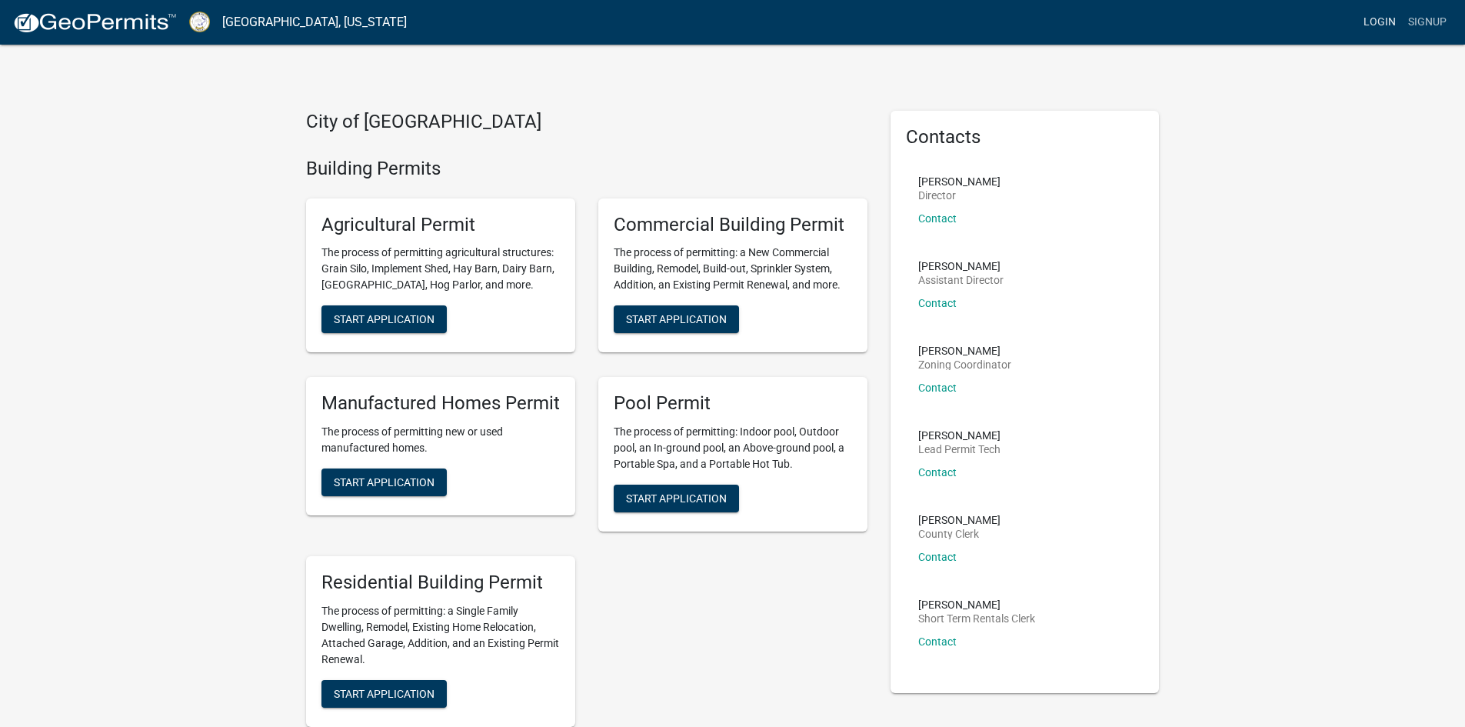 This screenshot has width=1465, height=727. I want to click on p: The process of permitting: Indoor pool, Outdoor pool, an In-ground pool, an Above-ground pool, a ..., so click(733, 448).